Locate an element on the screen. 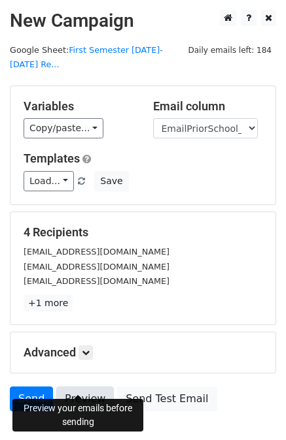 The height and width of the screenshot is (440, 286). small: Google Sheet: is located at coordinates (86, 58).